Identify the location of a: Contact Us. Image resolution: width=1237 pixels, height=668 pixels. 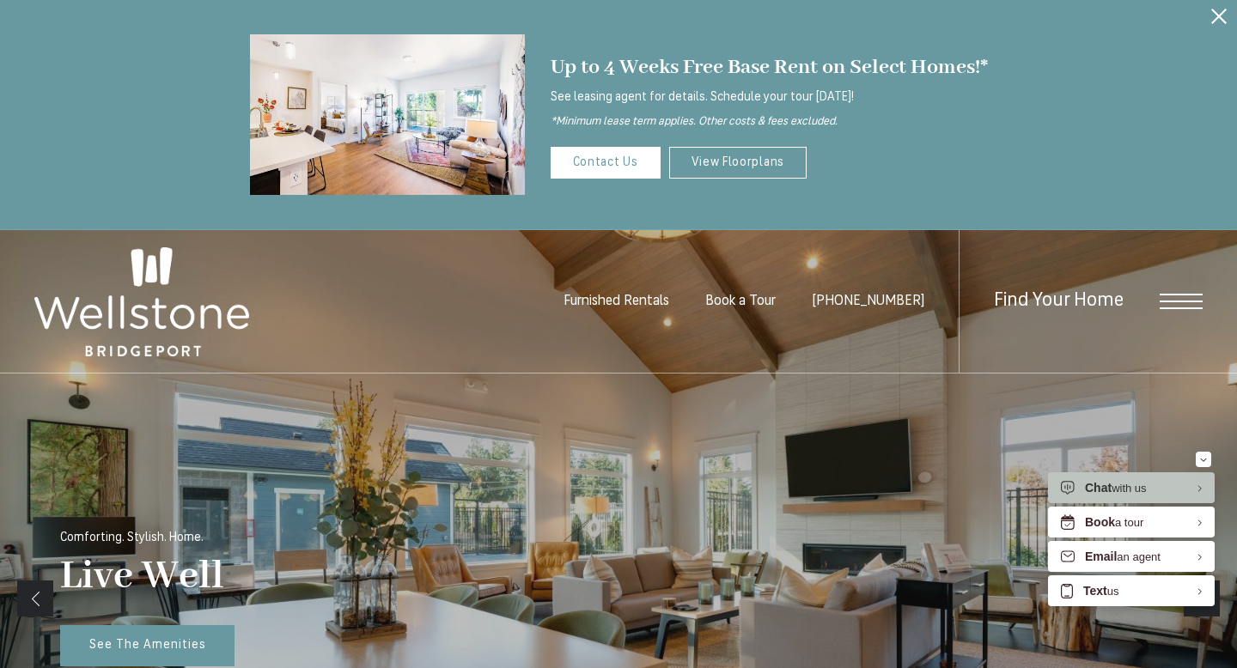
(605, 162).